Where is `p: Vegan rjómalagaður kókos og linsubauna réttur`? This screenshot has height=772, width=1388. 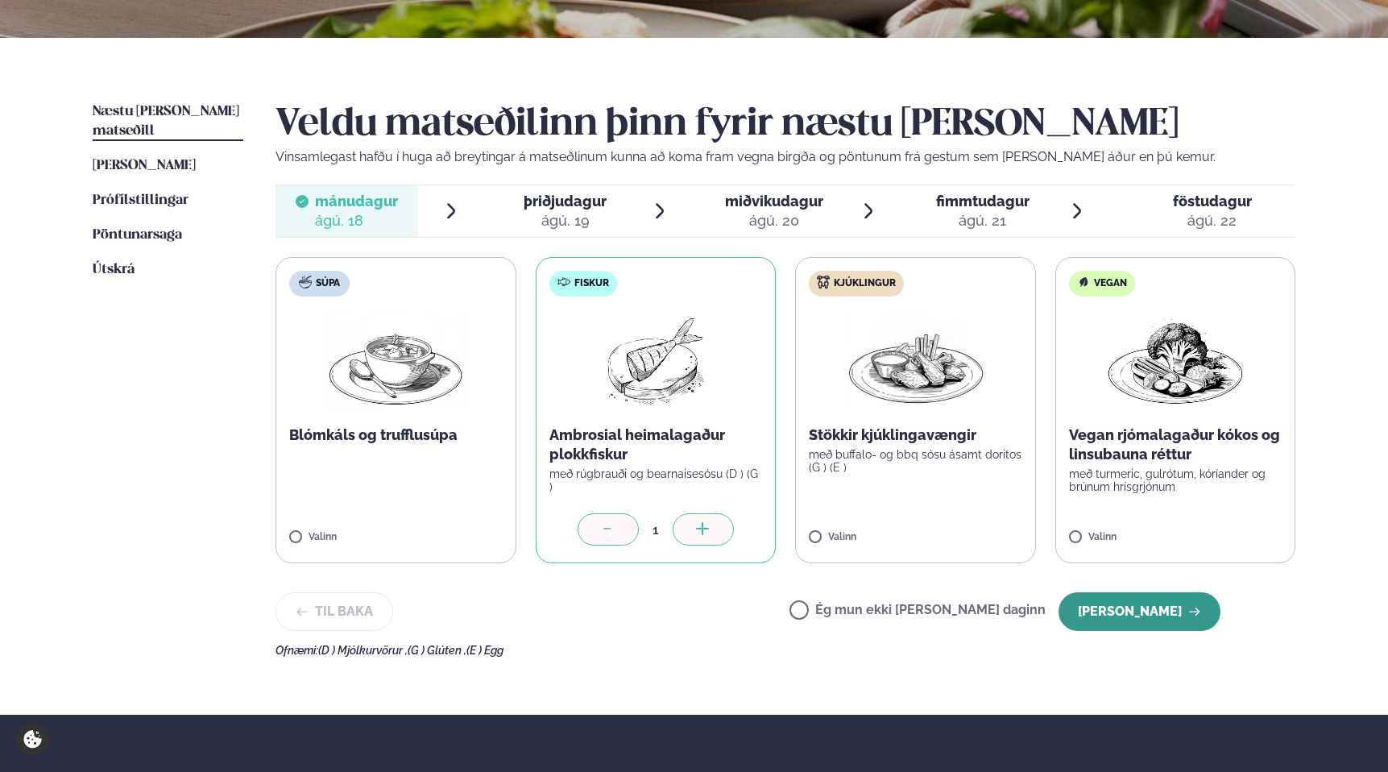 p: Vegan rjómalagaður kókos og linsubauna réttur is located at coordinates (1175, 445).